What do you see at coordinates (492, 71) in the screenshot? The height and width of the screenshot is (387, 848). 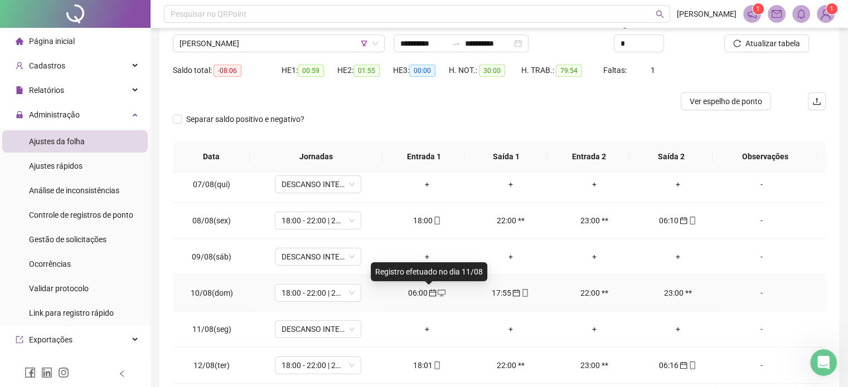 I see `span: 30:00` at bounding box center [492, 71].